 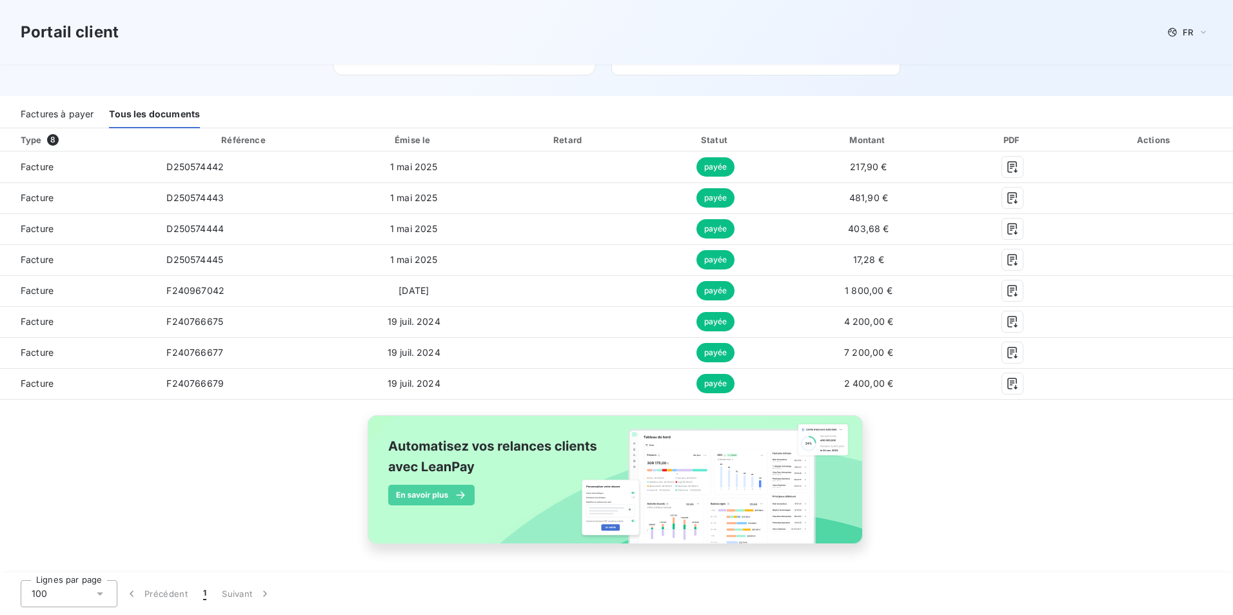 I want to click on button: Précédent, so click(x=156, y=594).